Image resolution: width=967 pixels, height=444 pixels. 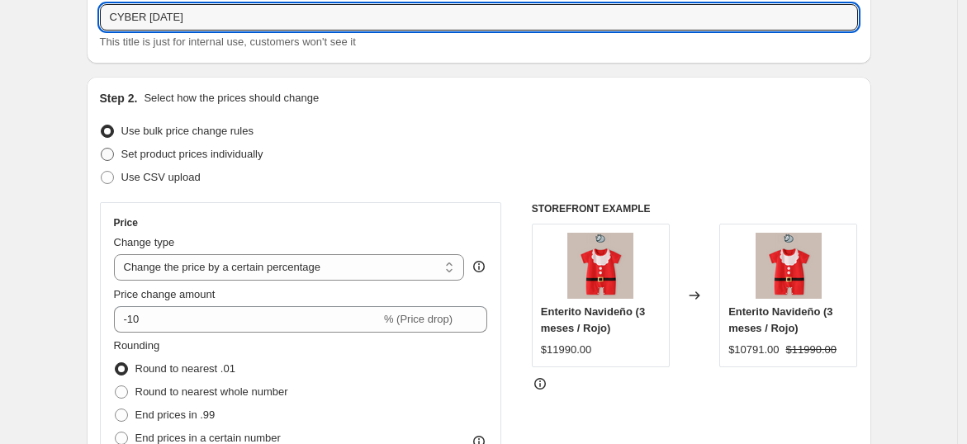 I want to click on h6: STOREFRONT EXAMPLE, so click(x=695, y=209).